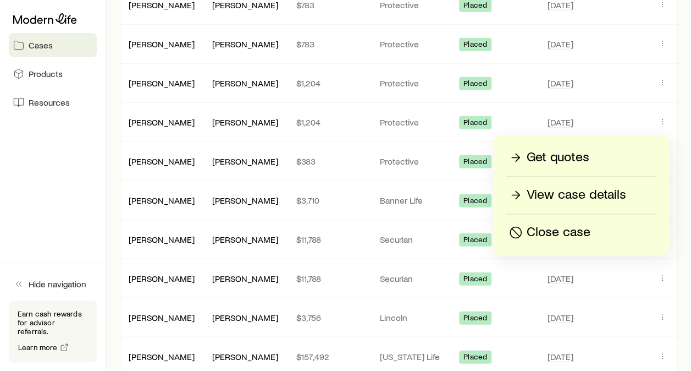 This screenshot has height=371, width=691. I want to click on button: Hide navigation, so click(53, 284).